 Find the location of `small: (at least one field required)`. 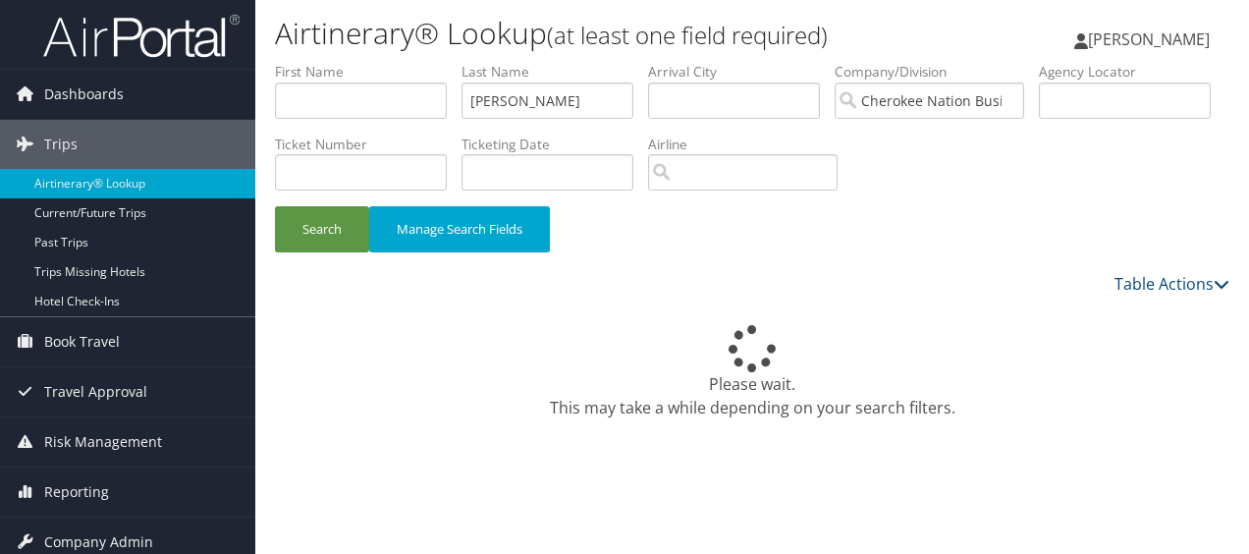

small: (at least one field required) is located at coordinates (687, 34).